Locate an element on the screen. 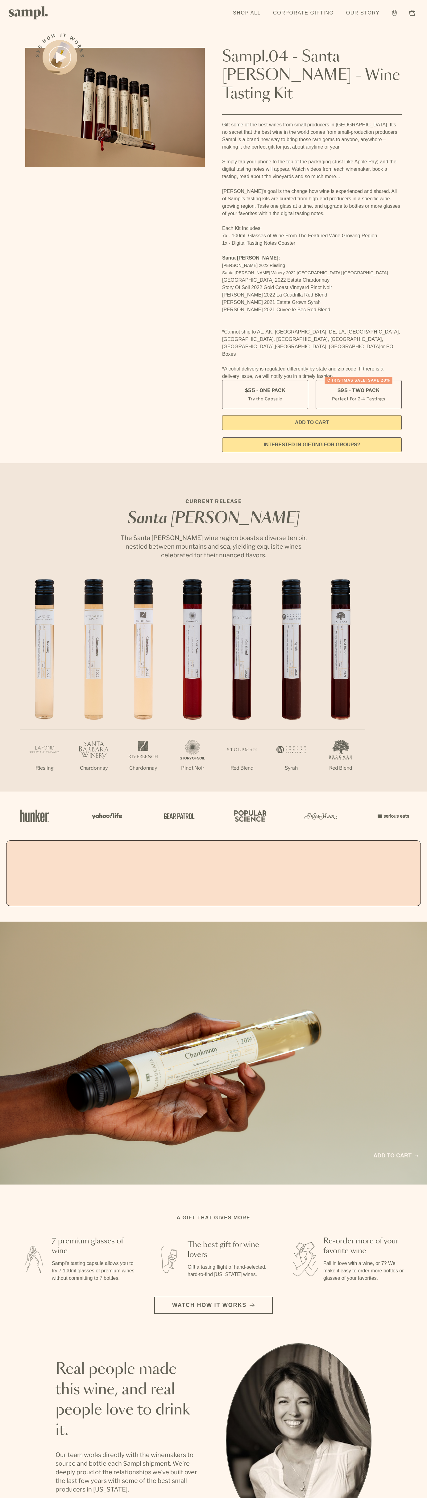 This screenshot has height=1498, width=427. p: Our team works directly with the winemakers to source and bottle each Sampl shipment. We’re deepl... is located at coordinates (128, 1472).